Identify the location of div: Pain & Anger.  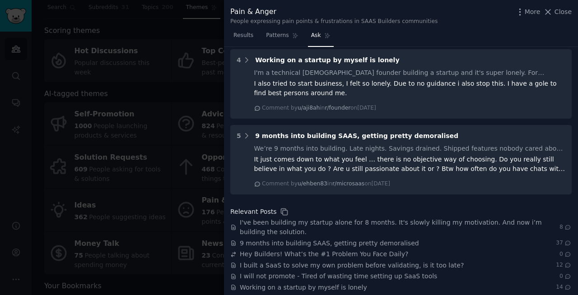
(334, 12).